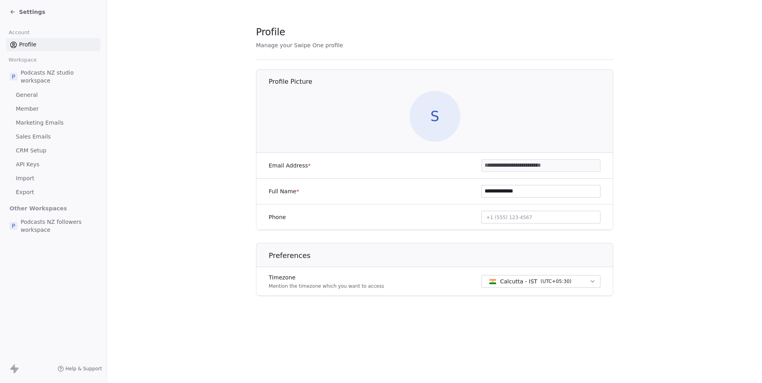 This screenshot has height=383, width=762. What do you see at coordinates (23, 60) in the screenshot?
I see `span: Workspace` at bounding box center [23, 60].